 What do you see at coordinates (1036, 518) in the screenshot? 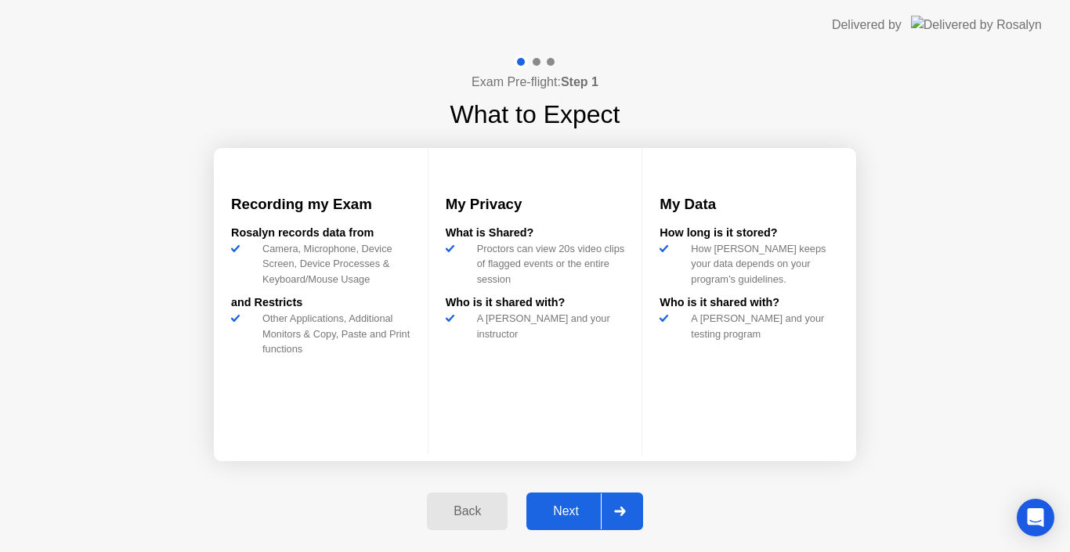
I see `div: Open Intercom Messenger` at bounding box center [1036, 518].